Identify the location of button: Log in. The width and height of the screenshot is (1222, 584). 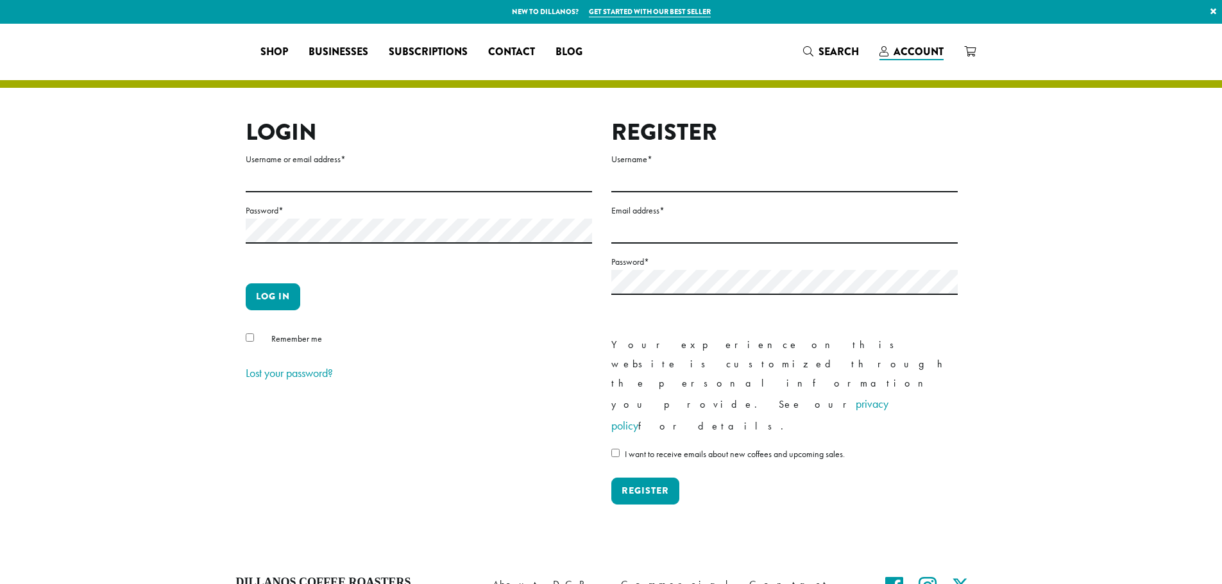
(273, 297).